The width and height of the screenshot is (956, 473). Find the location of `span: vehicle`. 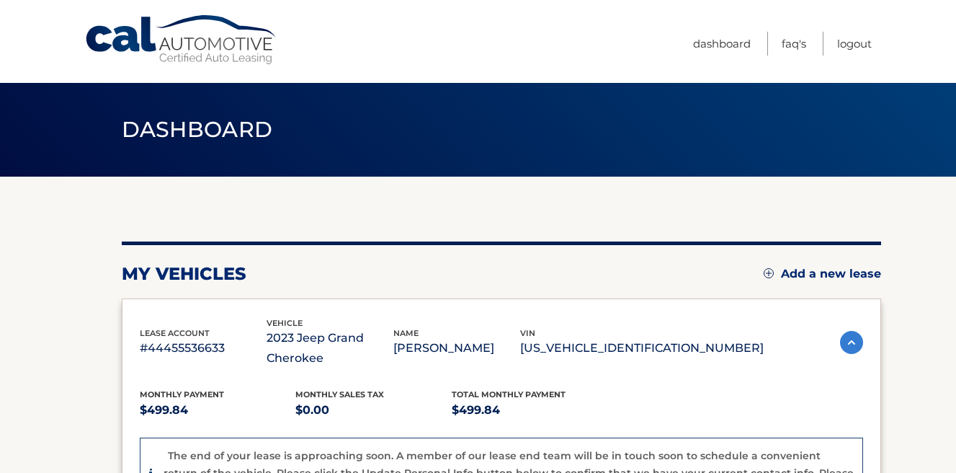

span: vehicle is located at coordinates (285, 323).